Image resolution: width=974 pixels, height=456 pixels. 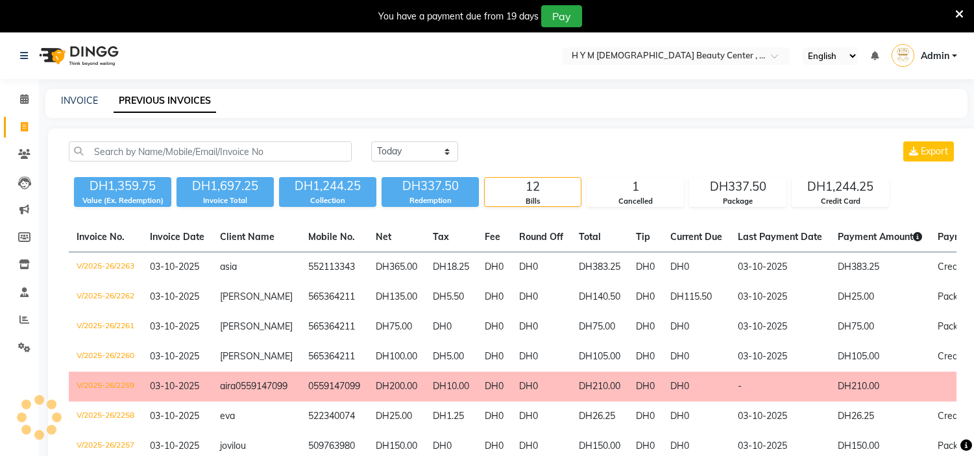 I want to click on td: 522340074, so click(x=334, y=417).